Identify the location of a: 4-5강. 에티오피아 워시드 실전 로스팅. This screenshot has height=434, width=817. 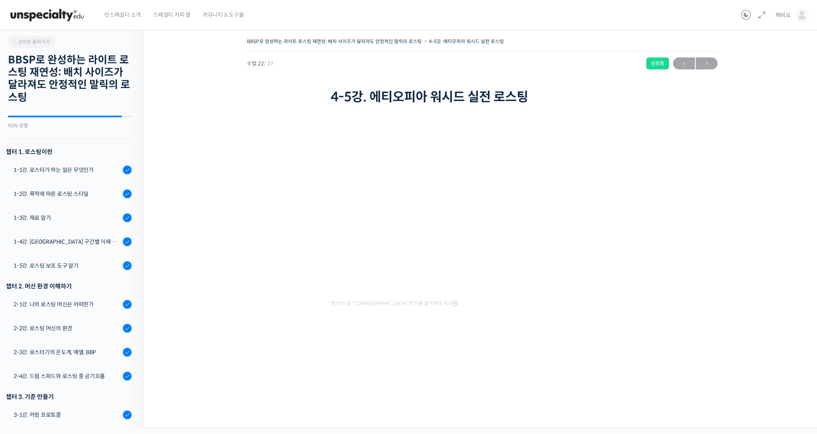
(466, 41).